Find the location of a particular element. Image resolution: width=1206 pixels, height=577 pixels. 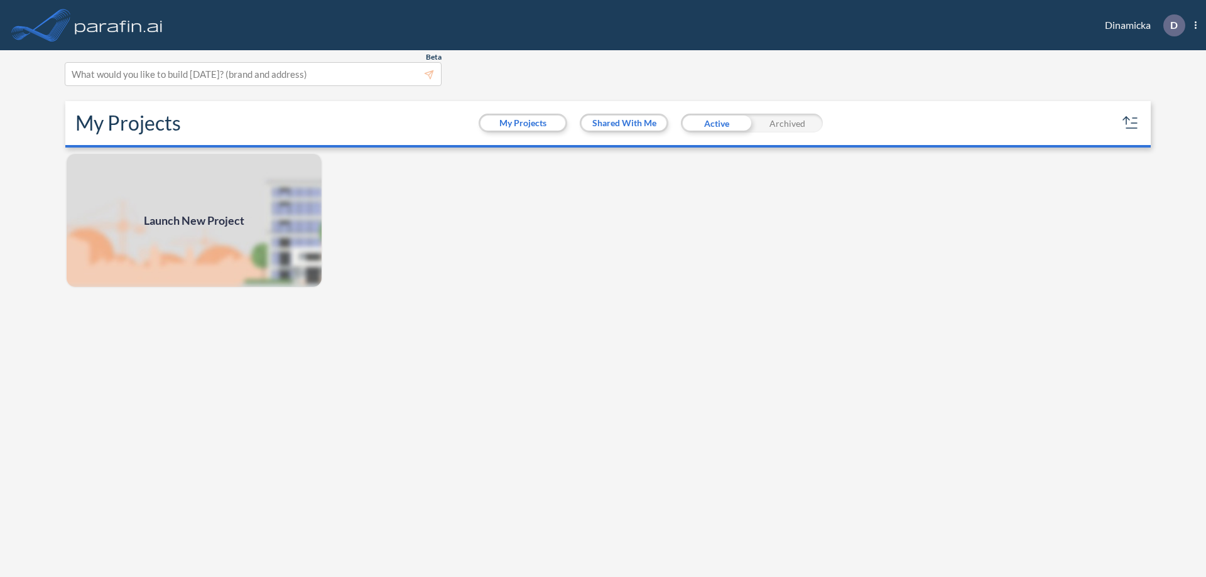

span: Beta is located at coordinates (434, 57).